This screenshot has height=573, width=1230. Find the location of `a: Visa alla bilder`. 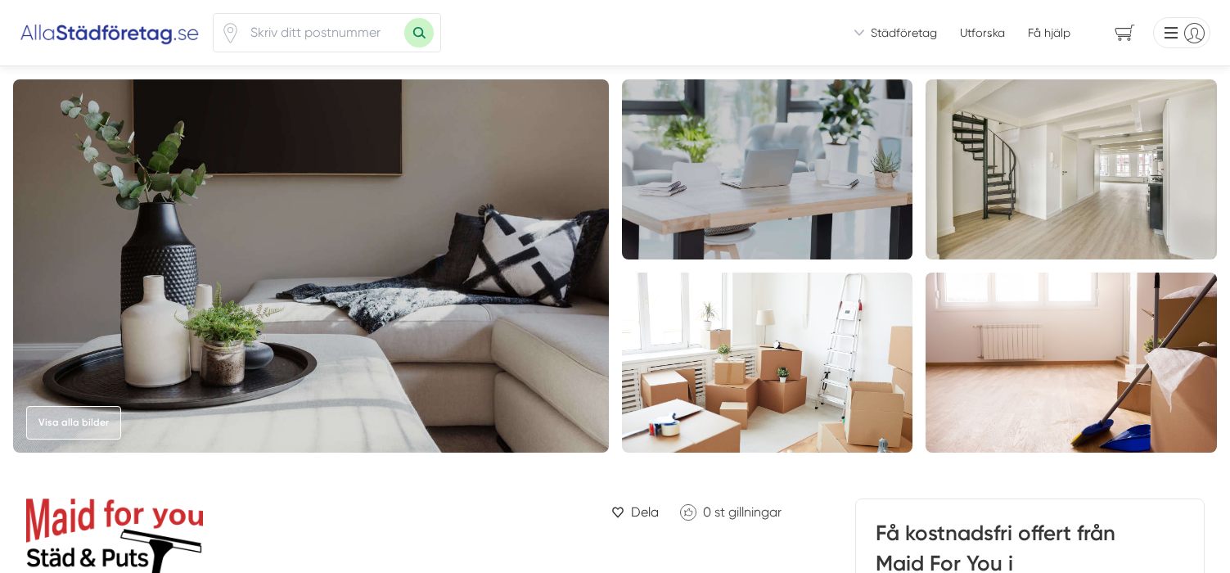

a: Visa alla bilder is located at coordinates (74, 422).